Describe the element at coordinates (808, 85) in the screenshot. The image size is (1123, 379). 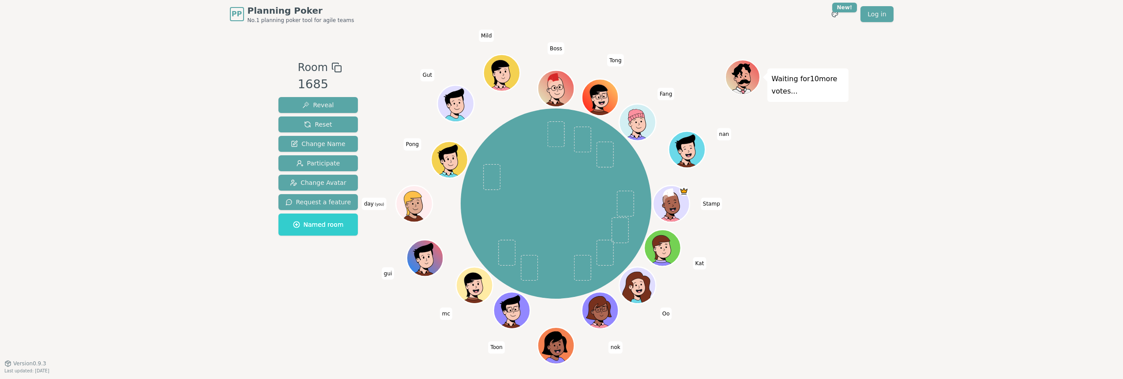
I see `p: Waiting for 10 more votes...` at that location.